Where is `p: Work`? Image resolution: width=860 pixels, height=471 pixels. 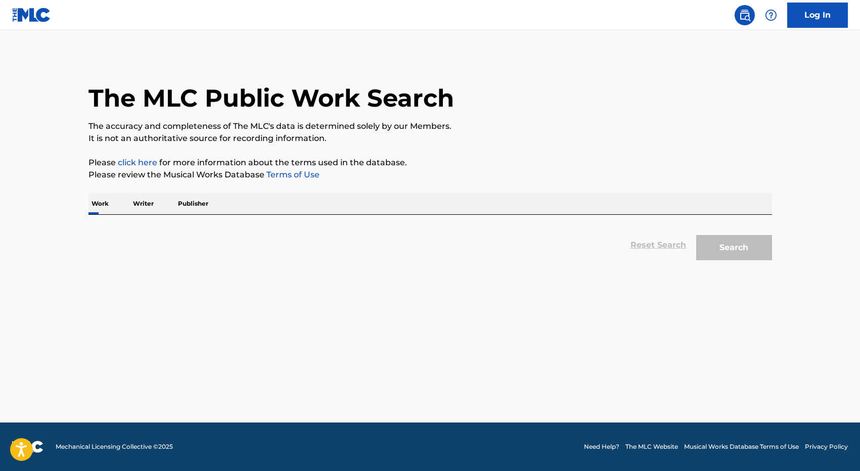 p: Work is located at coordinates (100, 204).